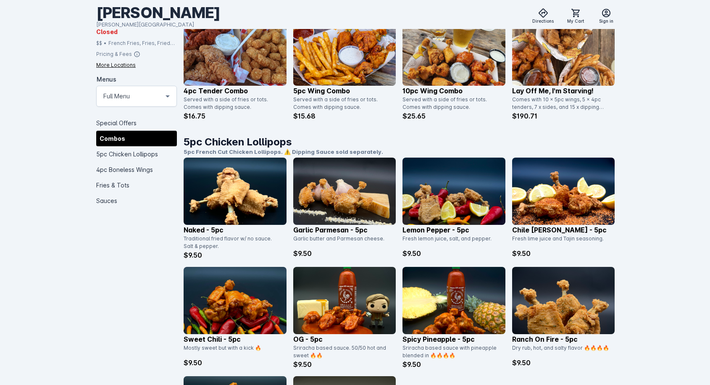 Image resolution: width=710 pixels, height=385 pixels. Describe the element at coordinates (114, 54) in the screenshot. I see `div: Pricing & Fees` at that location.